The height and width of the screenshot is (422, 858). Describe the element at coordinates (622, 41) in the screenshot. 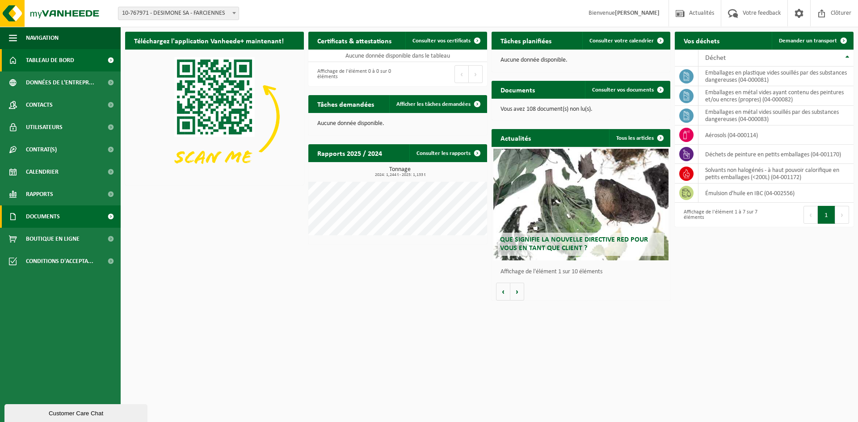

I see `span: Consulter votre calendrier` at that location.